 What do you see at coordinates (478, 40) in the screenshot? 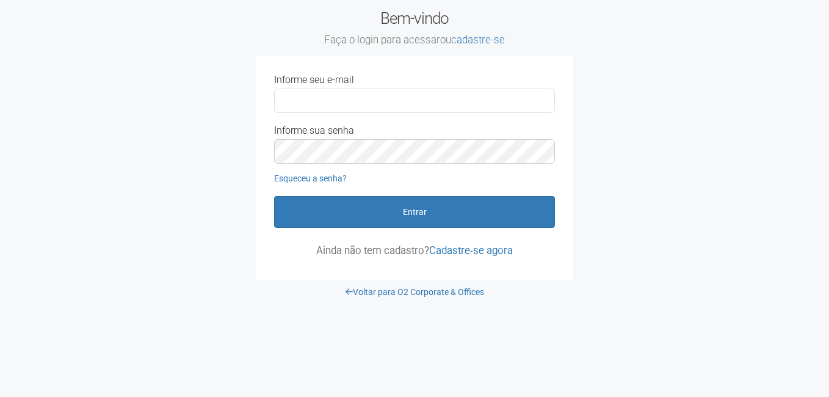
I see `a: cadastre-se` at bounding box center [478, 40].